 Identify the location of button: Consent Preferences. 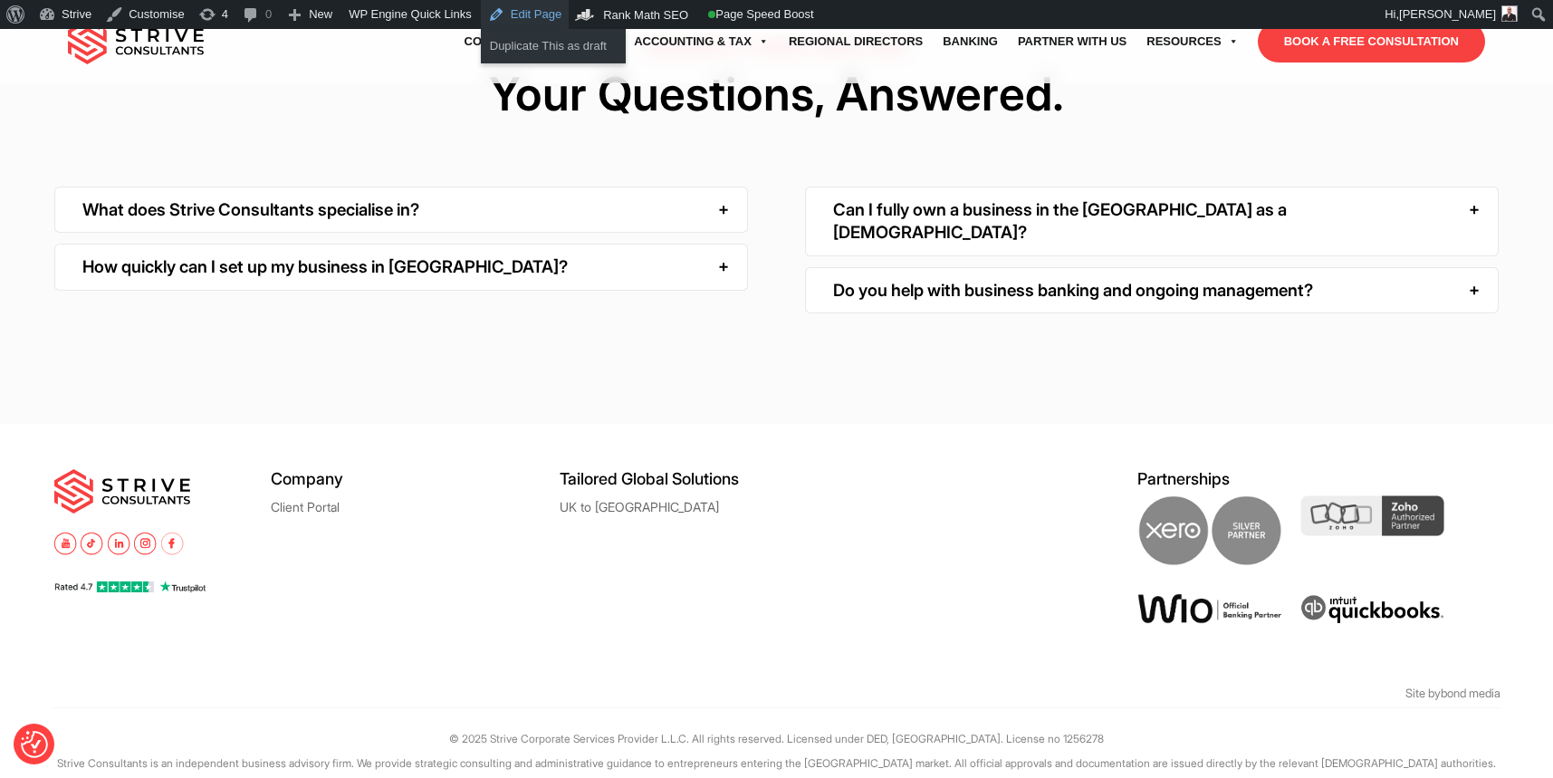
(34, 744).